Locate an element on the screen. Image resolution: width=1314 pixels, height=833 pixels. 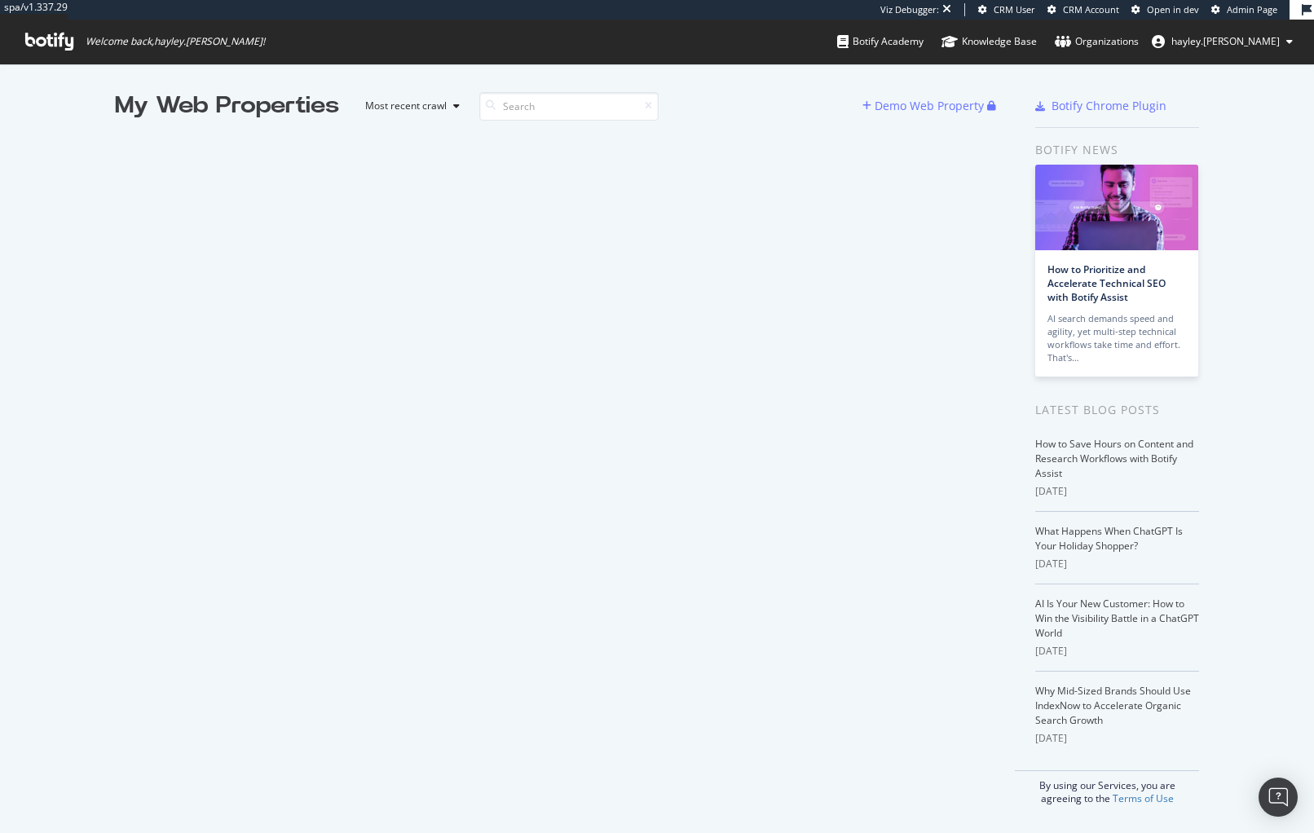
span: CRM User is located at coordinates (1014, 9).